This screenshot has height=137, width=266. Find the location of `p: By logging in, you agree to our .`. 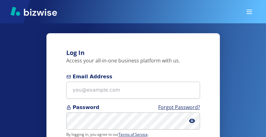

p: By logging in, you agree to our . is located at coordinates (133, 134).